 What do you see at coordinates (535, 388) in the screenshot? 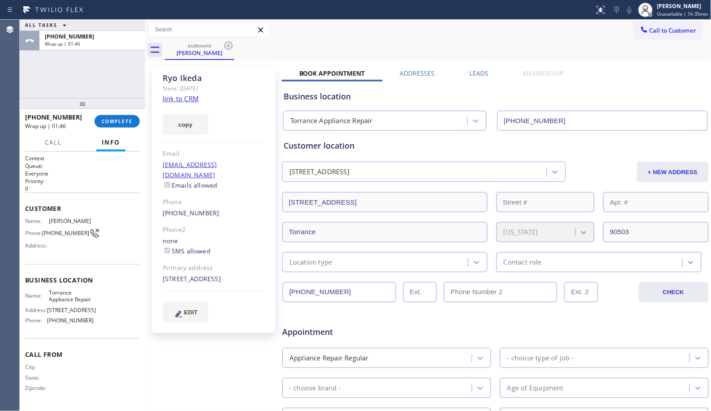
I see `div: Age of Equipment` at bounding box center [535, 388].